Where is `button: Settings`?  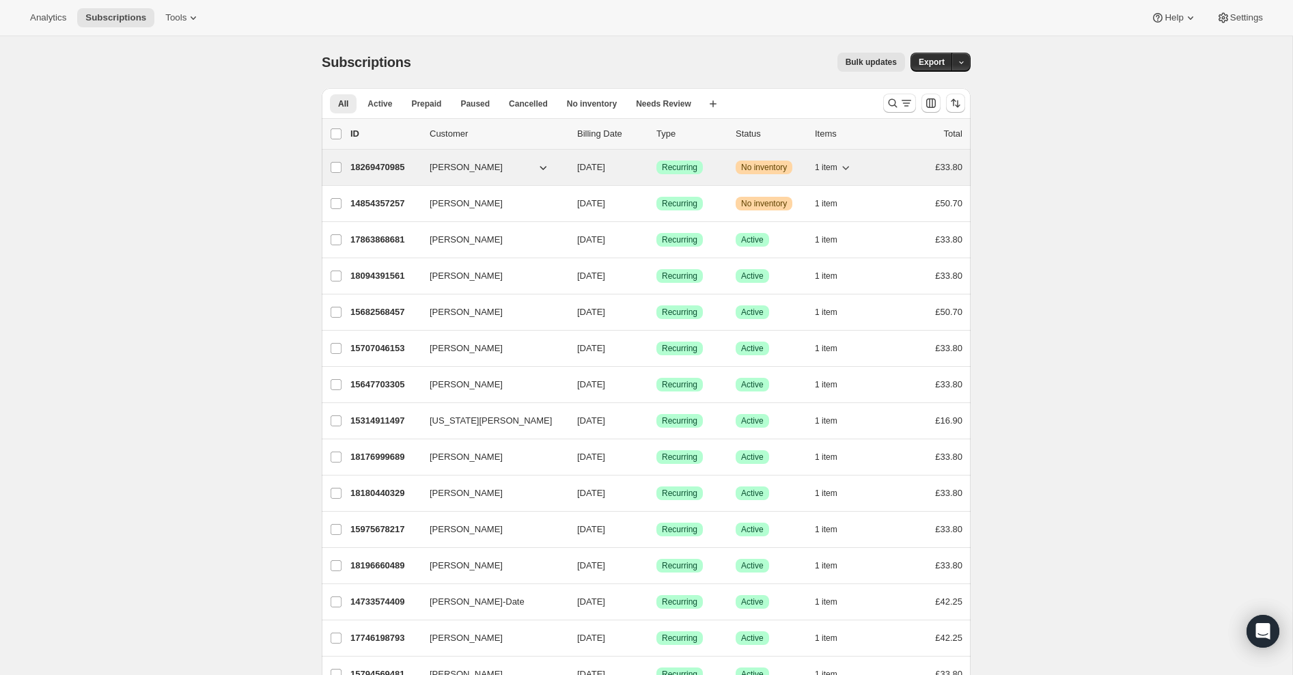
button: Settings is located at coordinates (1240, 18).